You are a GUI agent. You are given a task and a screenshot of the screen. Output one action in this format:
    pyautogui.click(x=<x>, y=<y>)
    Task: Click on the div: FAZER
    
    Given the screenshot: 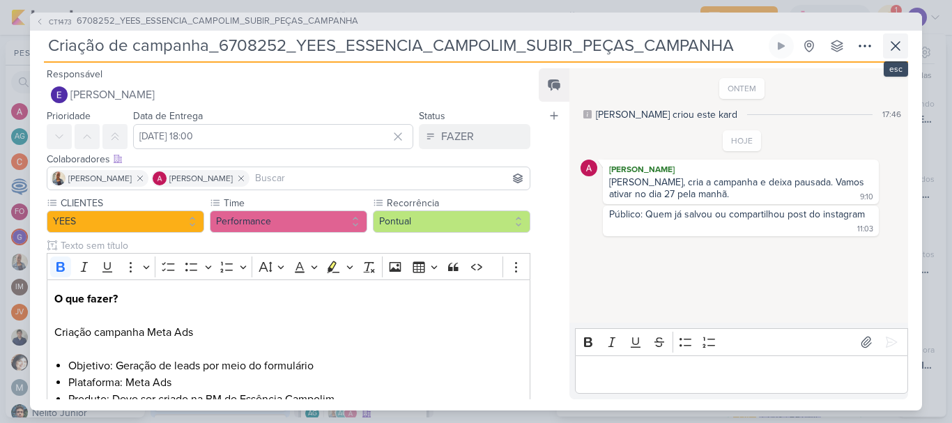 What is the action you would take?
    pyautogui.click(x=457, y=137)
    